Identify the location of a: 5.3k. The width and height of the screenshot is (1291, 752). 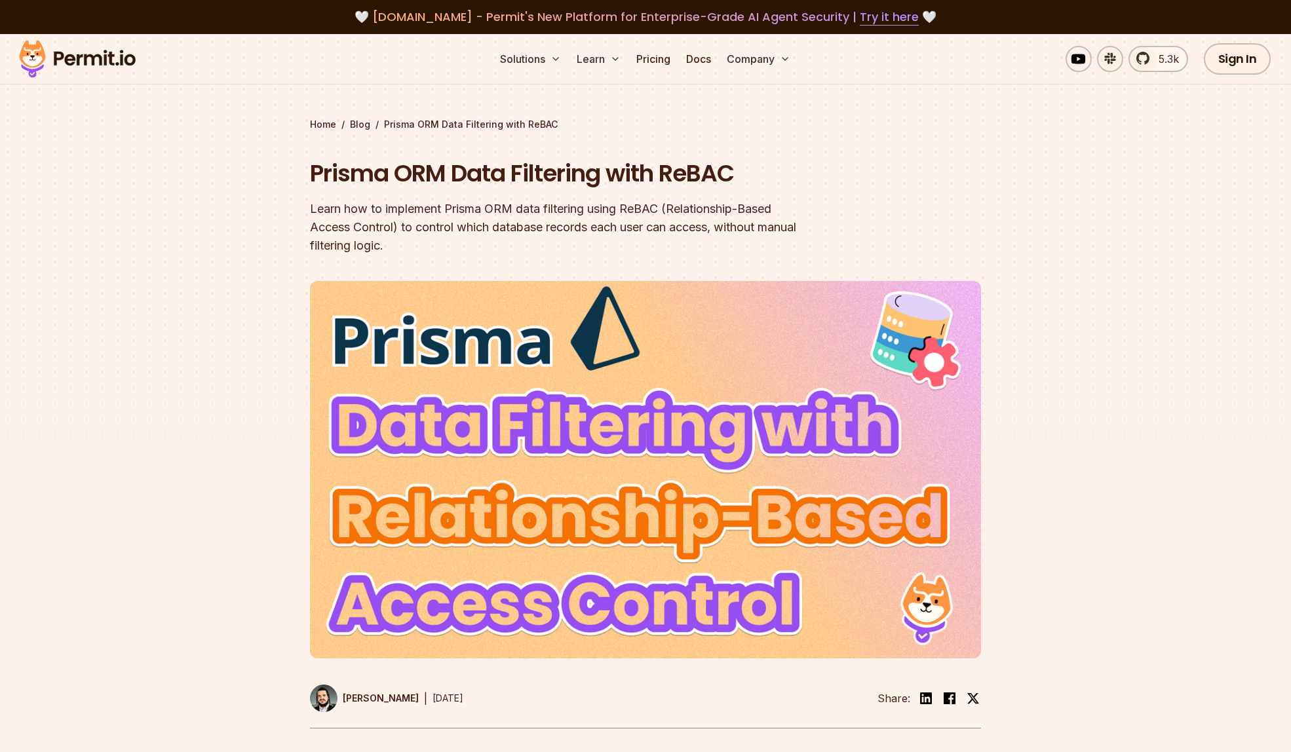
(1158, 59).